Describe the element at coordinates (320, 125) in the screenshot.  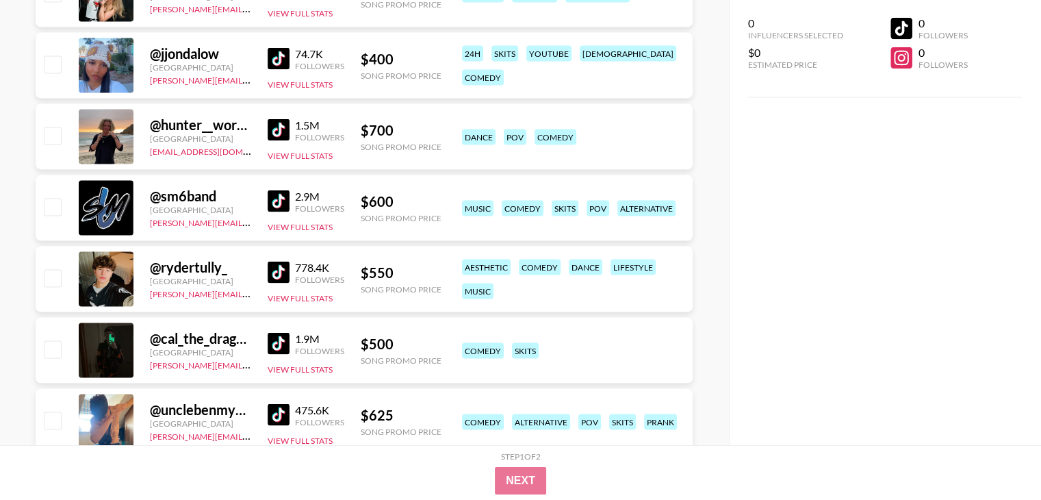
I see `div: 1.5M` at that location.